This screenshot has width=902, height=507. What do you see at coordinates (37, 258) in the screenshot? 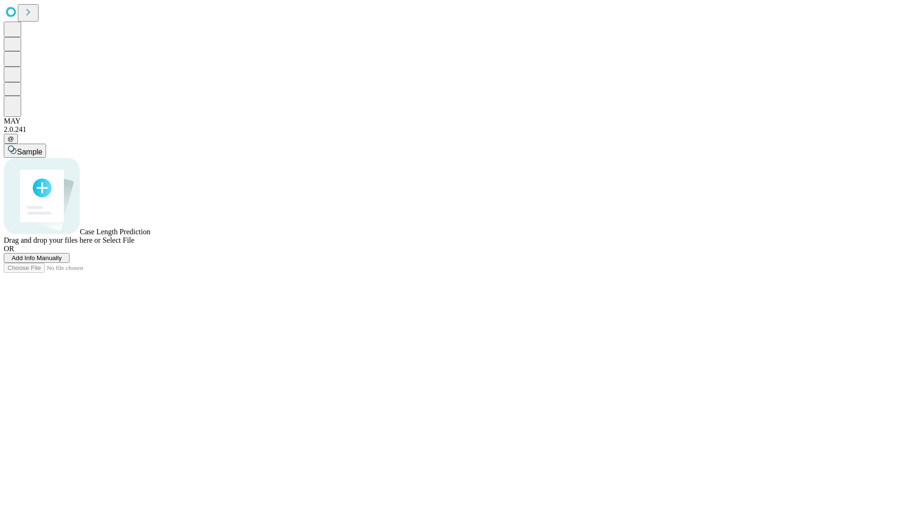
I see `button: Add Info Manually` at bounding box center [37, 258].